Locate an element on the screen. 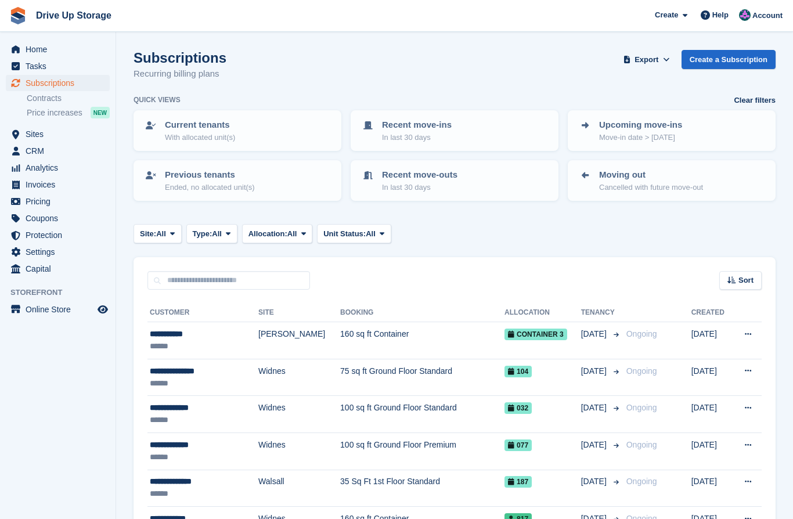  span: Create is located at coordinates (666, 15).